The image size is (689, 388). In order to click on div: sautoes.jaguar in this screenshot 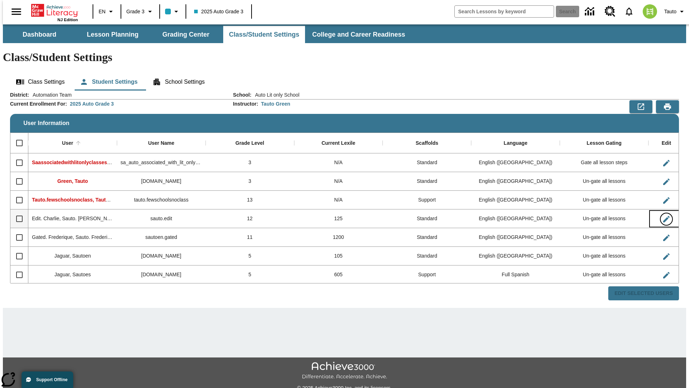, I will do `click(161, 275)`.